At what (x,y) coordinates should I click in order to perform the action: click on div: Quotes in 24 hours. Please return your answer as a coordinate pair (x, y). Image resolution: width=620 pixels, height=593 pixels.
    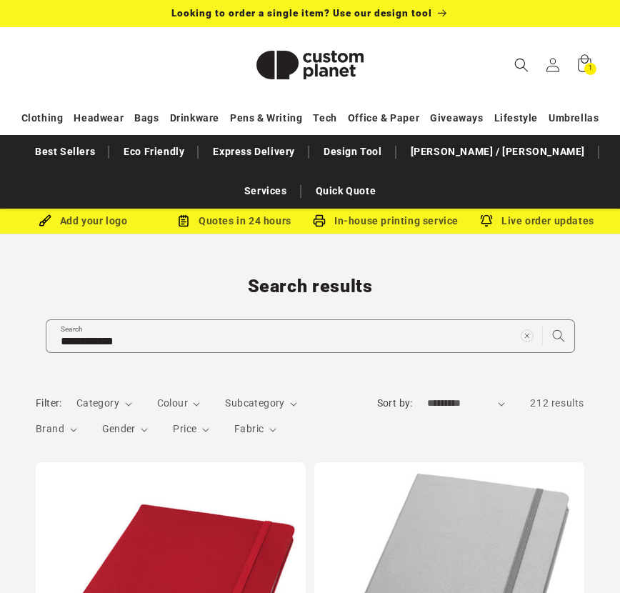
    Looking at the image, I should click on (234, 221).